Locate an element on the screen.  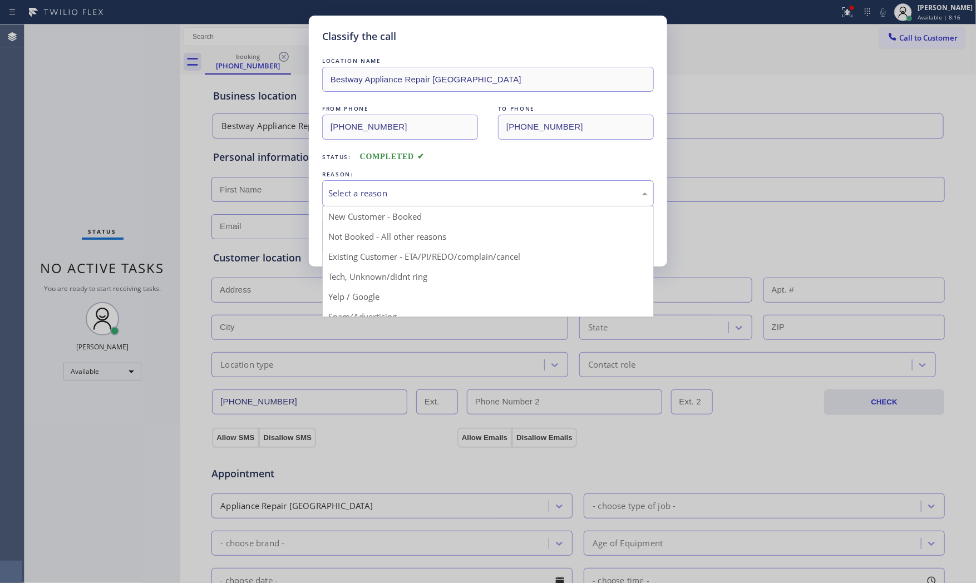
div: Tech, Unknown/didnt ring is located at coordinates (488, 277).